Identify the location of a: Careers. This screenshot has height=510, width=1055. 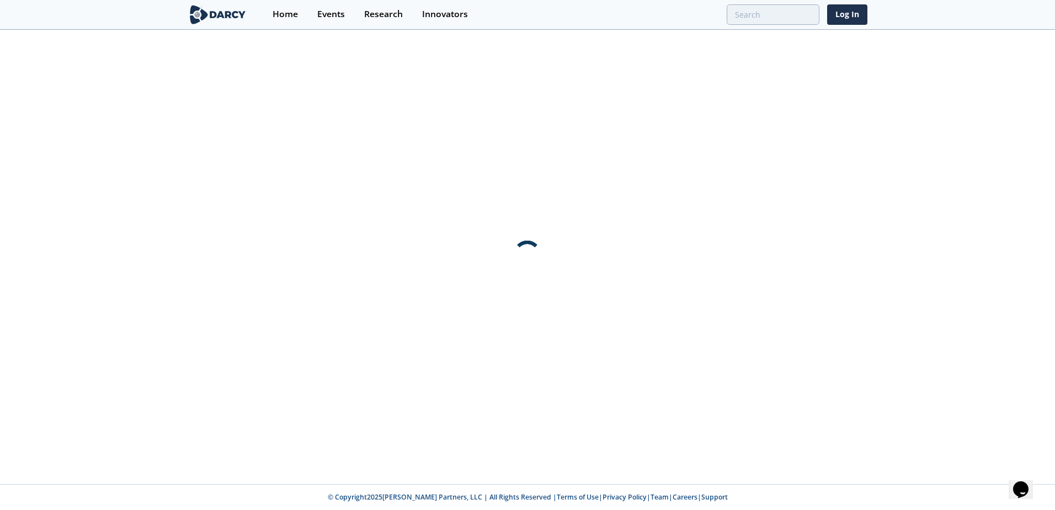
(685, 497).